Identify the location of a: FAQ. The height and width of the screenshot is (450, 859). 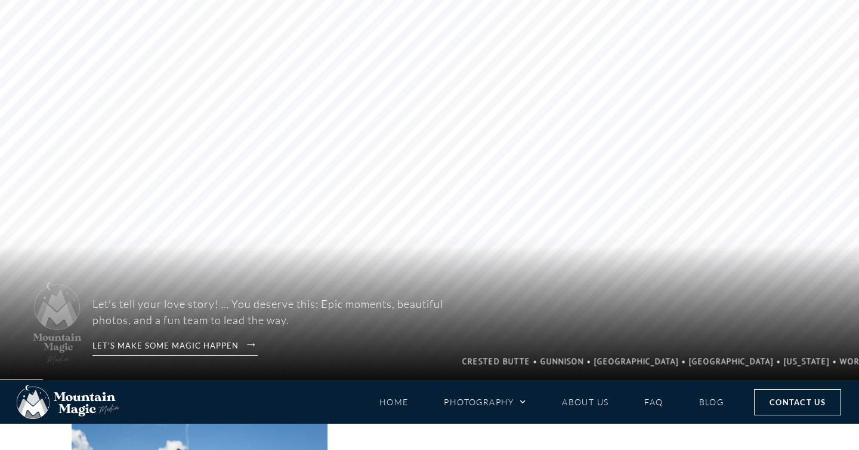
(653, 401).